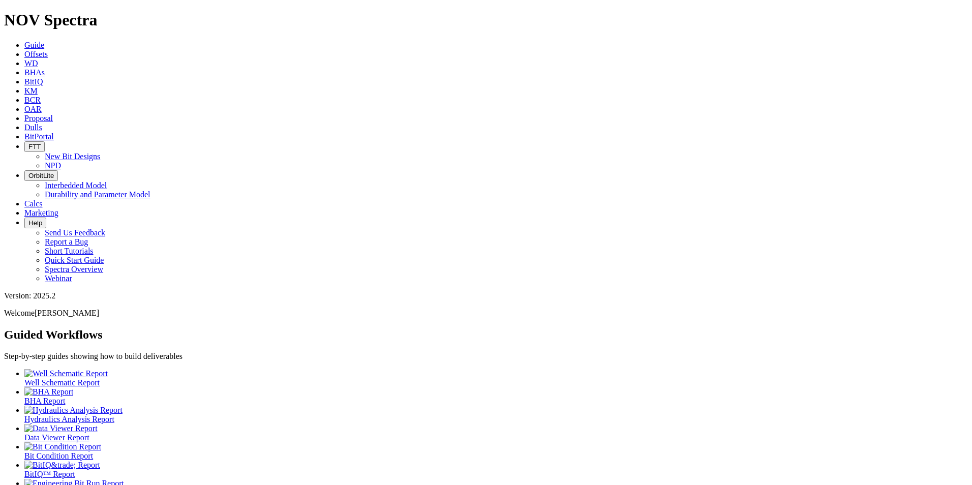 The image size is (972, 485). I want to click on a: Offsets, so click(36, 54).